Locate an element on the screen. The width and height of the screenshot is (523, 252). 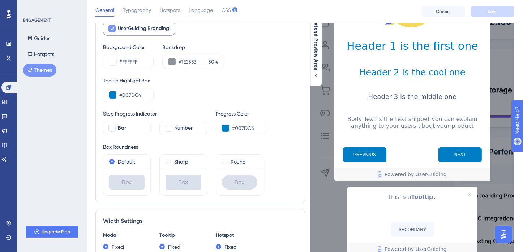
span: Typography is located at coordinates (137, 10).